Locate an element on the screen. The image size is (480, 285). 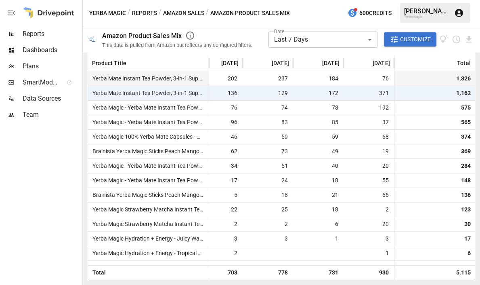
button: Amazon Sales is located at coordinates (184, 13).